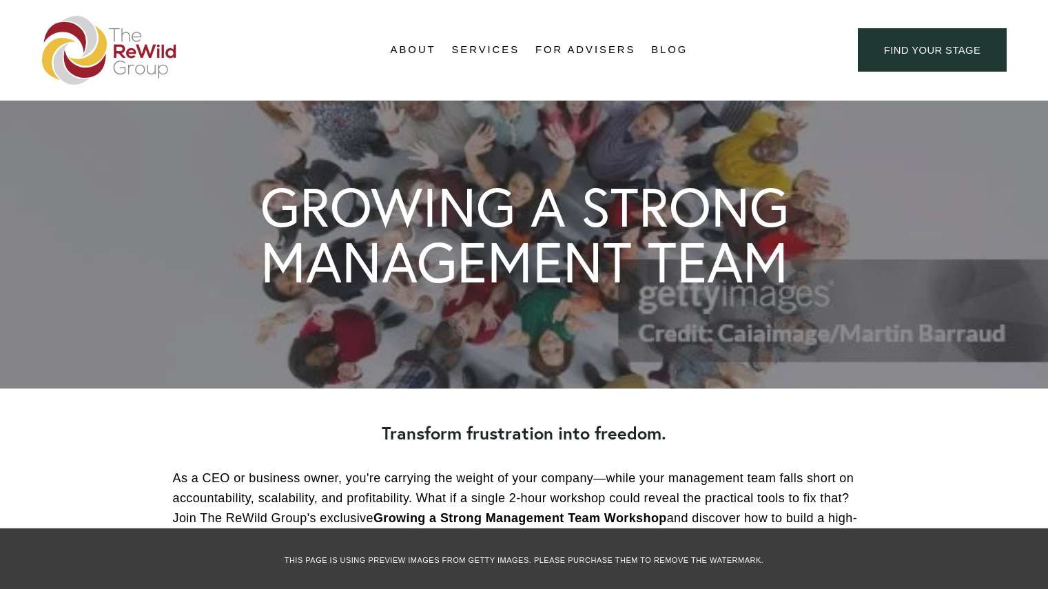  Describe the element at coordinates (524, 433) in the screenshot. I see `strong: Transform frustration into freedom.` at that location.